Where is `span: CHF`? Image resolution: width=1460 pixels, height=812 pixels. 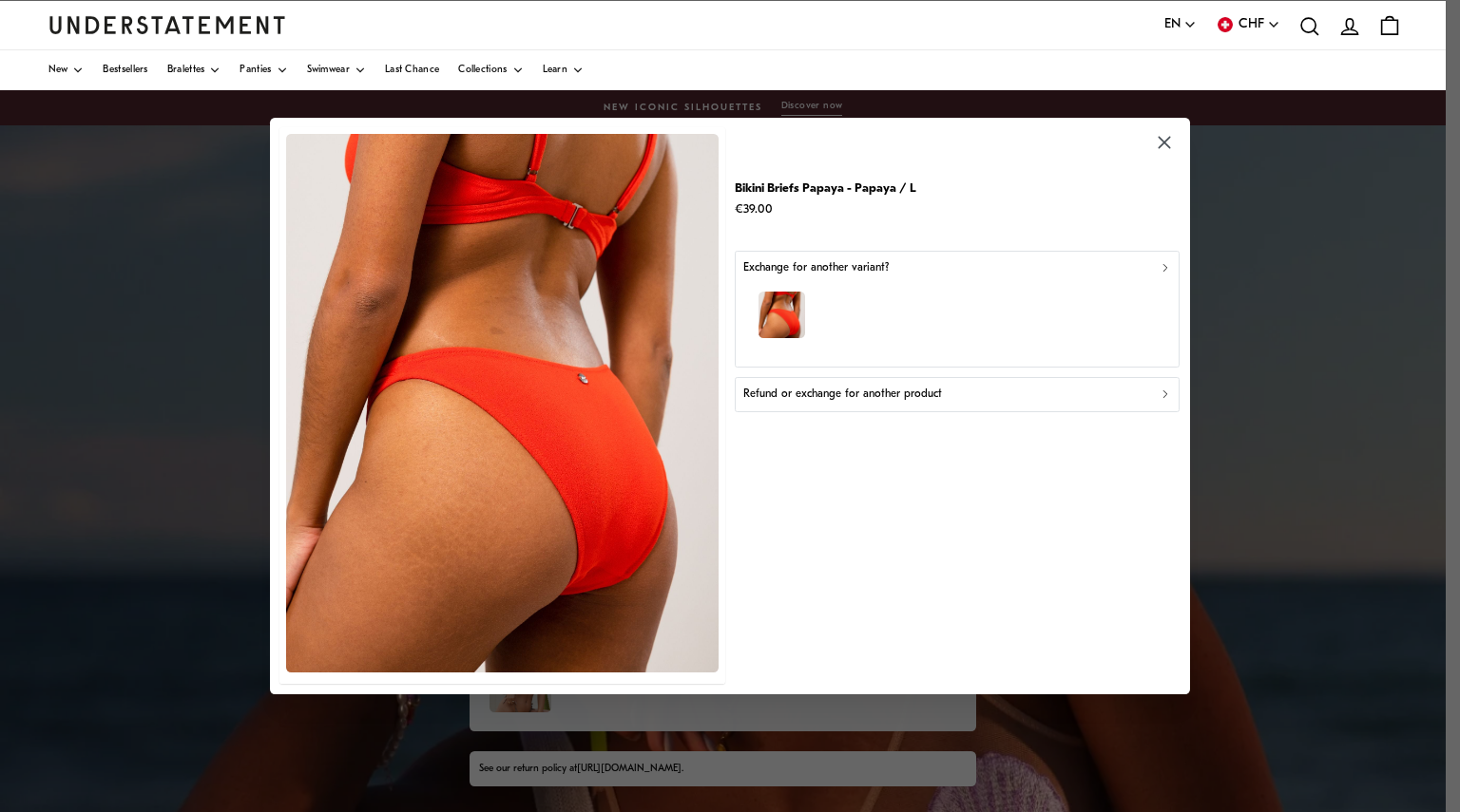 span: CHF is located at coordinates (1251, 24).